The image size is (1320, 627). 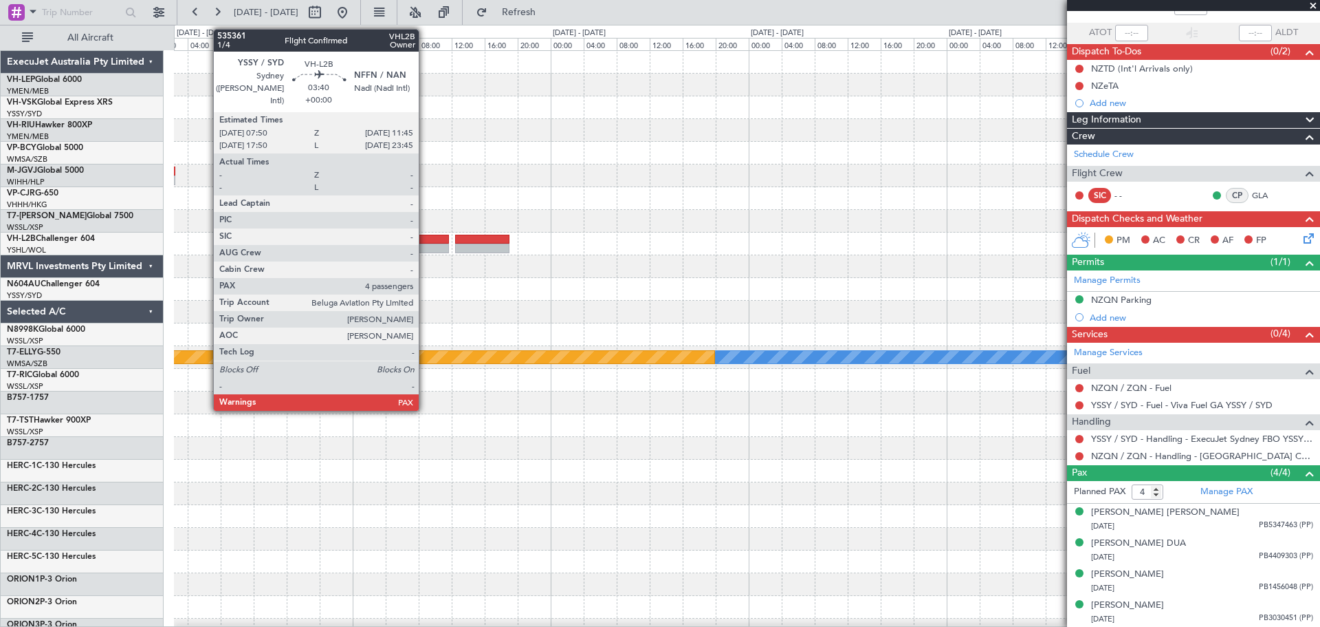 I want to click on div: CP, so click(x=1237, y=195).